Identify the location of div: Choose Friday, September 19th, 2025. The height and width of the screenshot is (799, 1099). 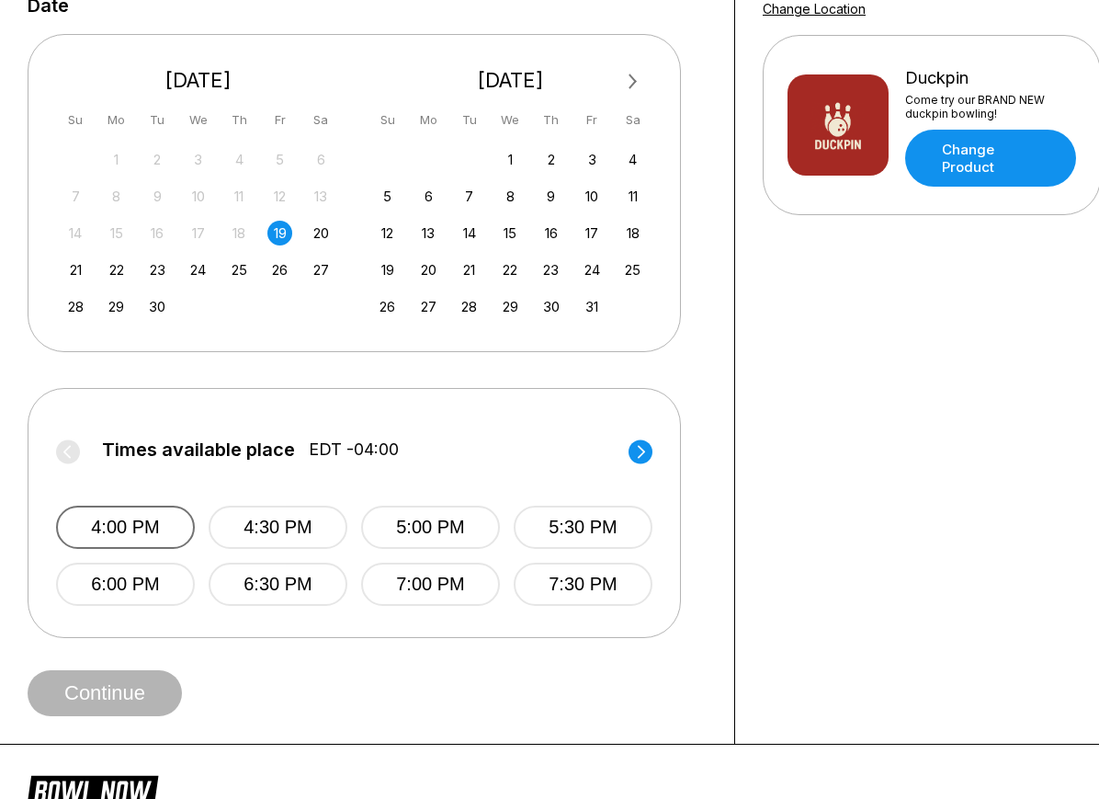
(279, 232).